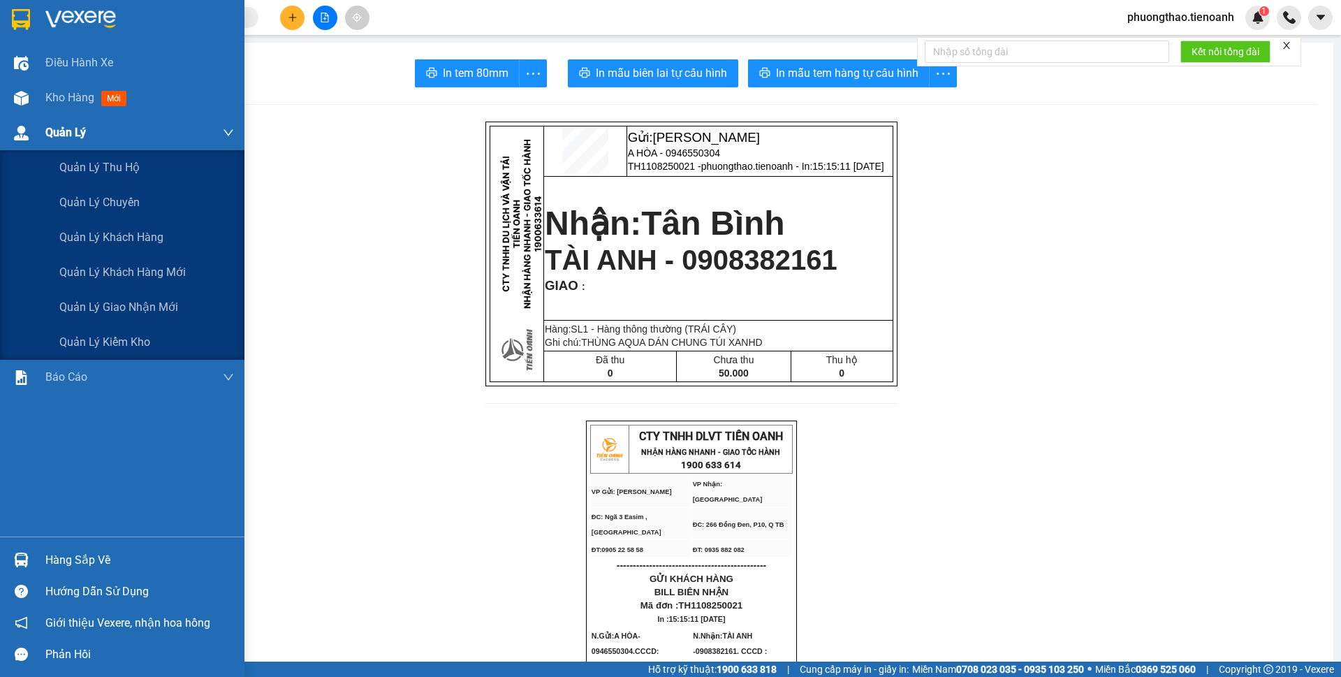  Describe the element at coordinates (357, 17) in the screenshot. I see `button: aim` at that location.